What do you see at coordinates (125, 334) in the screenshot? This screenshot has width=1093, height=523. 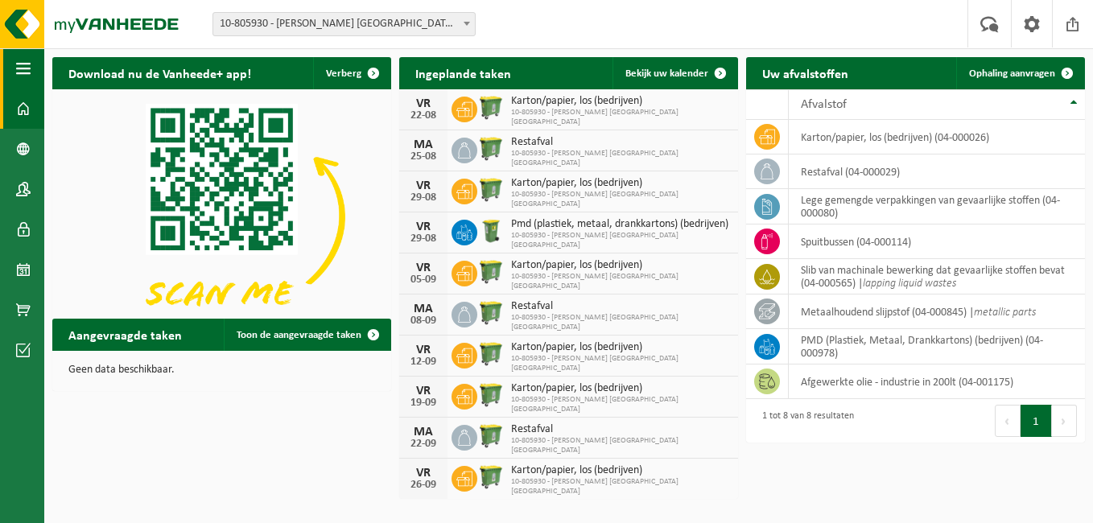 I see `h2: Aangevraagde taken` at bounding box center [125, 334].